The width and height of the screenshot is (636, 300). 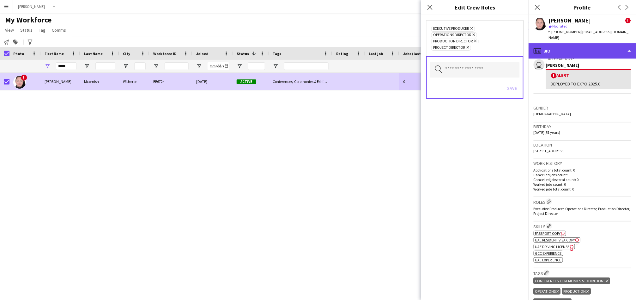 I want to click on p: Worked jobs total count: 0, so click(x=582, y=189).